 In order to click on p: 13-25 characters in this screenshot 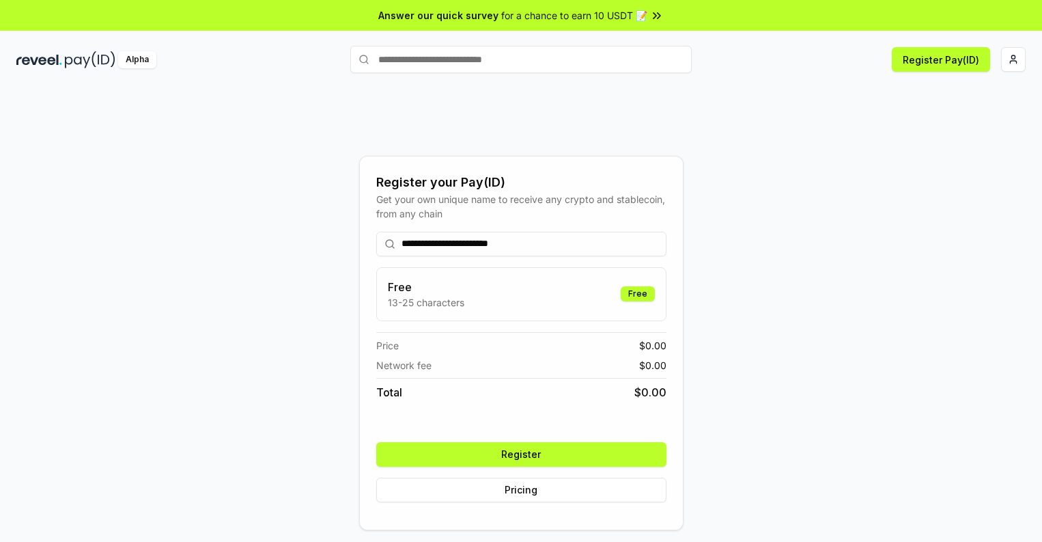, I will do `click(426, 302)`.